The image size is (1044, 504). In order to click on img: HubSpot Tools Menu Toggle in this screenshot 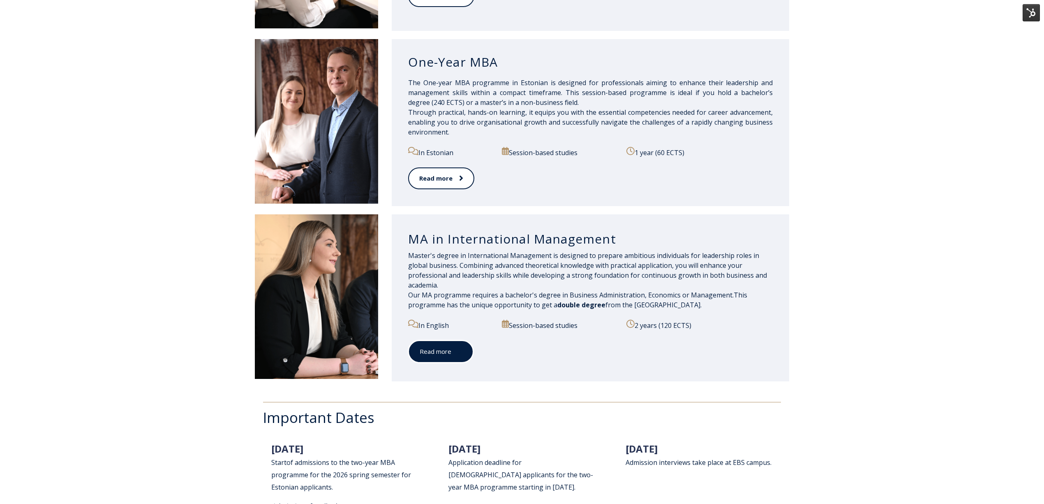, I will do `click(1032, 13)`.